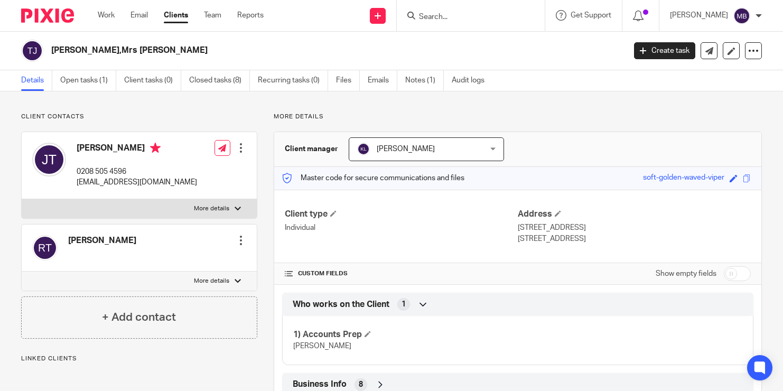 The width and height of the screenshot is (783, 391). Describe the element at coordinates (320, 384) in the screenshot. I see `span: Business Info` at that location.